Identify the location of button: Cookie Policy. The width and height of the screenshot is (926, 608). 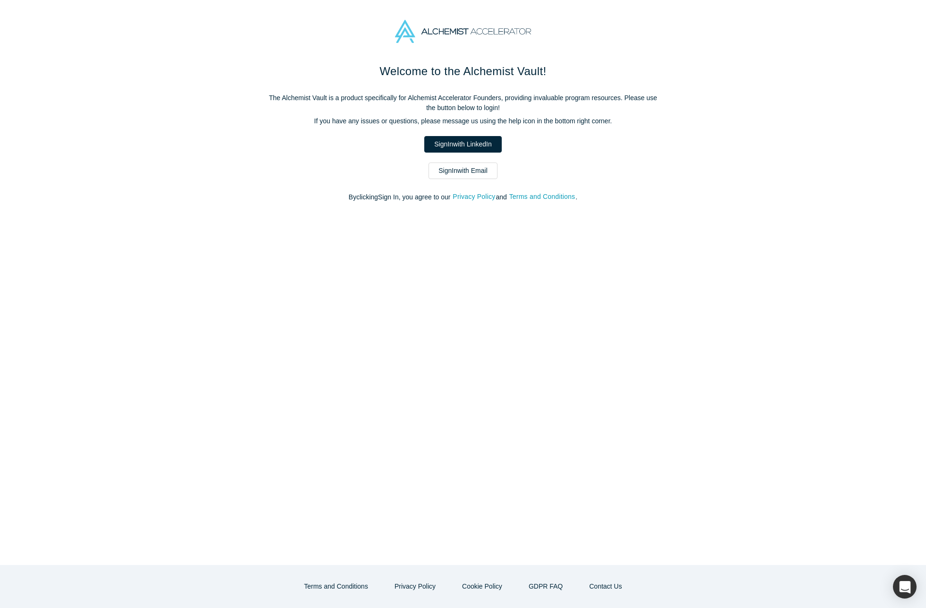
(482, 586).